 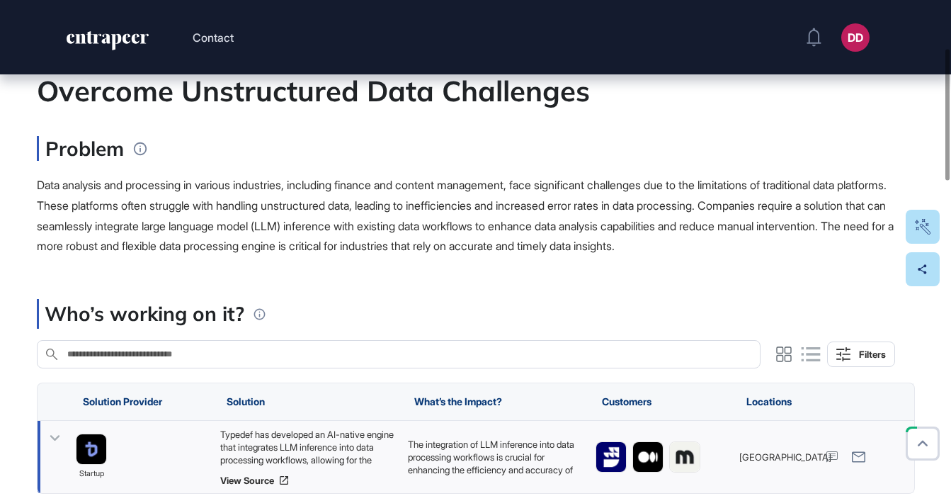 I want to click on div: Typedef has developed an AI-native engine that integrates LLM inference into data processing work..., so click(x=306, y=447).